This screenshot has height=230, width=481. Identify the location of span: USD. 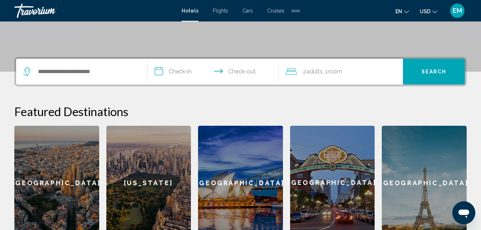
(425, 11).